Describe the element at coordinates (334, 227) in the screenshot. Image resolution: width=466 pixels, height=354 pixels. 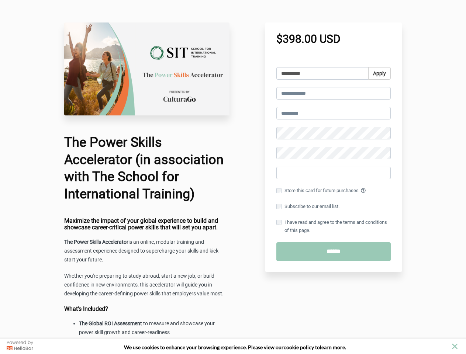
I see `label: I have read and agree to the terms and conditions of this page.` at that location.